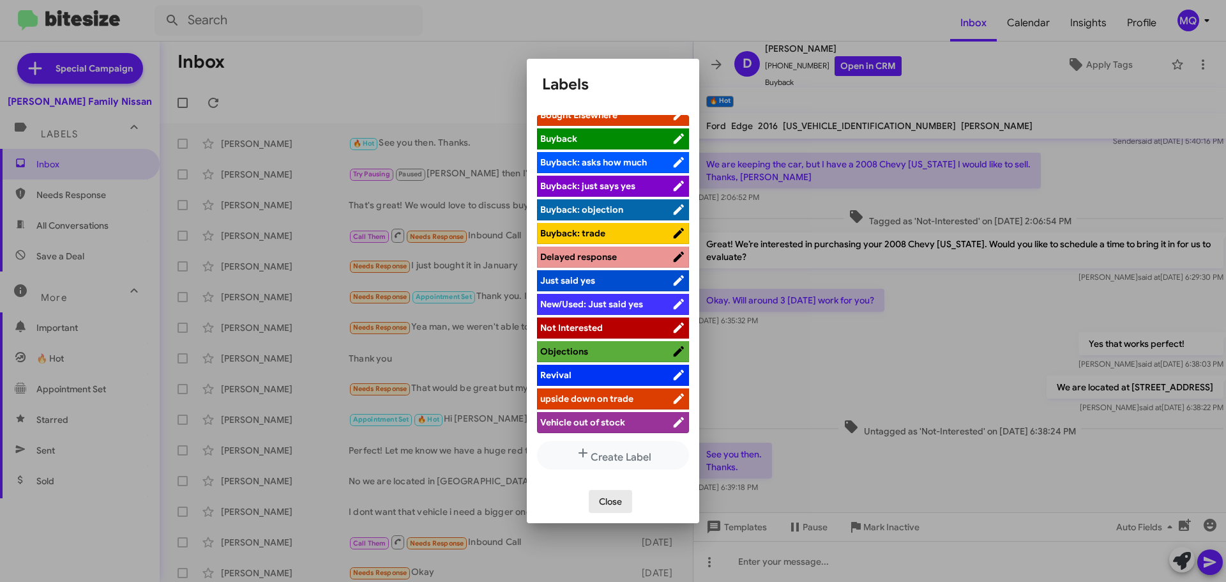 This screenshot has width=1226, height=582. I want to click on span: Buyback, so click(559, 139).